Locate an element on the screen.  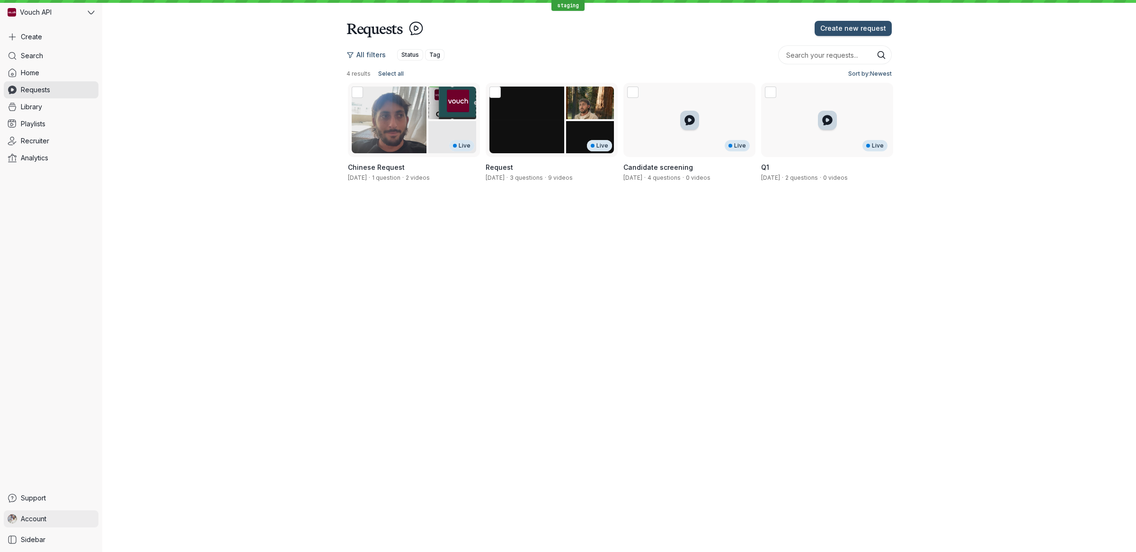
span: Requests is located at coordinates (35, 90).